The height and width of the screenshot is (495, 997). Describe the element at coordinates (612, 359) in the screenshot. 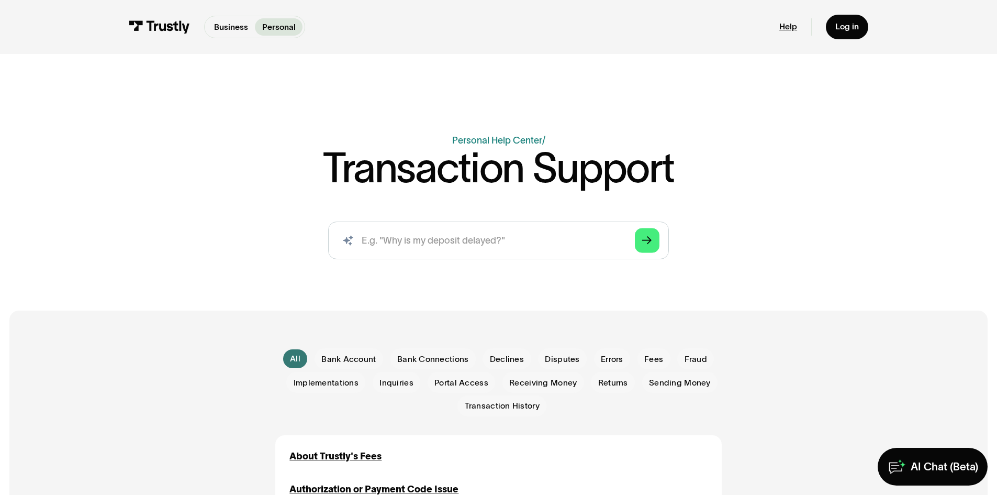

I see `span: Errors` at that location.